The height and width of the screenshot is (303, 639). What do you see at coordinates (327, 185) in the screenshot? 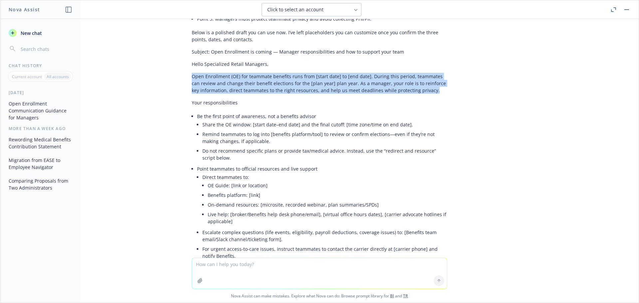
I see `li: OE Guide: [link or location]` at bounding box center [327, 185].